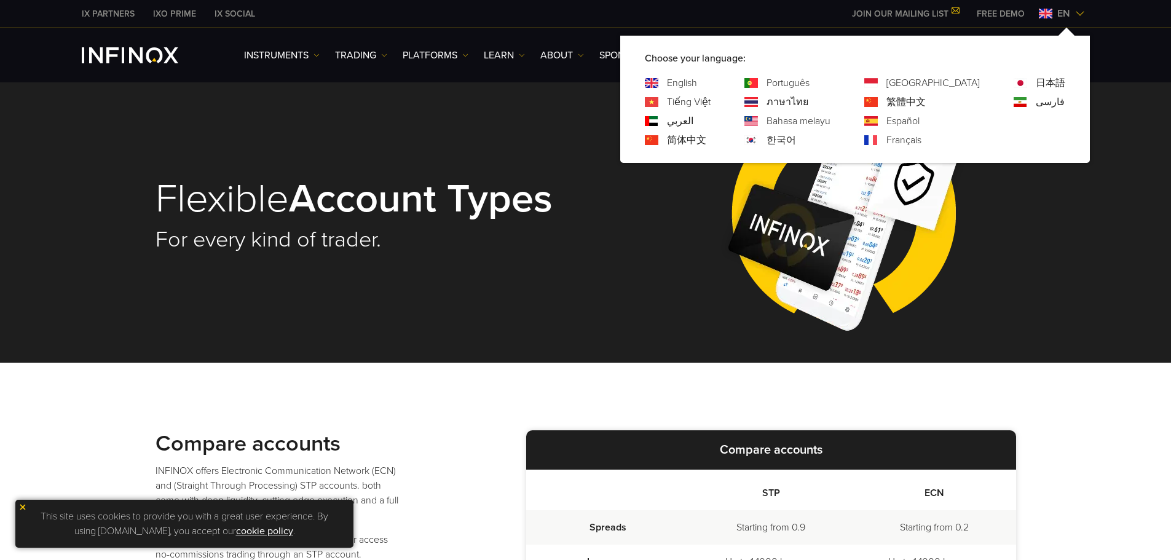 This screenshot has height=560, width=1171. I want to click on h2: For every kind of trader., so click(362, 240).